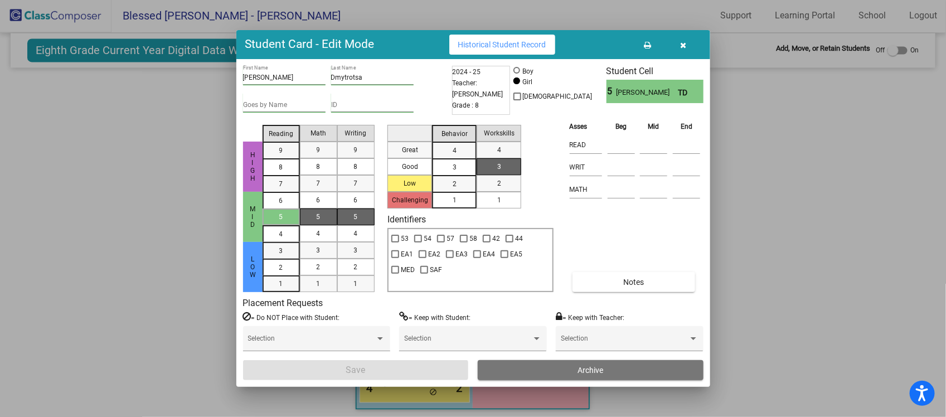  I want to click on h3: Student Cell, so click(655, 71).